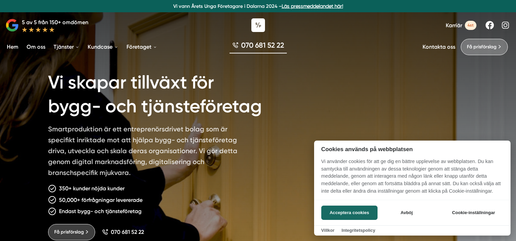 This screenshot has width=516, height=241. What do you see at coordinates (473, 213) in the screenshot?
I see `button: Cookie-inställningar` at bounding box center [473, 213].